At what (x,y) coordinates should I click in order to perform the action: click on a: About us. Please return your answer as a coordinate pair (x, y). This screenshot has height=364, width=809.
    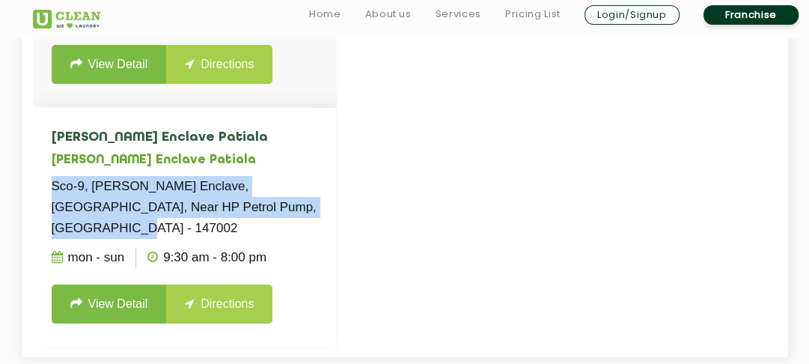
    Looking at the image, I should click on (388, 14).